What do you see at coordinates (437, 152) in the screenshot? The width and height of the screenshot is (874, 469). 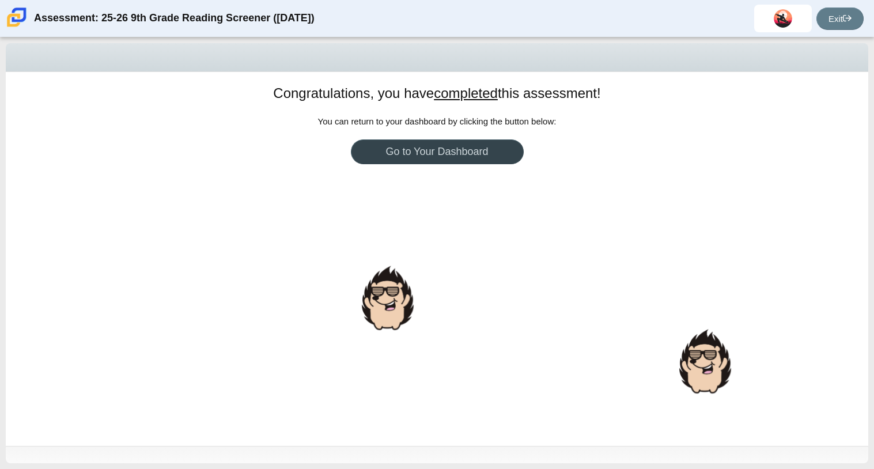 I see `a: Go to Your Dashboard` at bounding box center [437, 152].